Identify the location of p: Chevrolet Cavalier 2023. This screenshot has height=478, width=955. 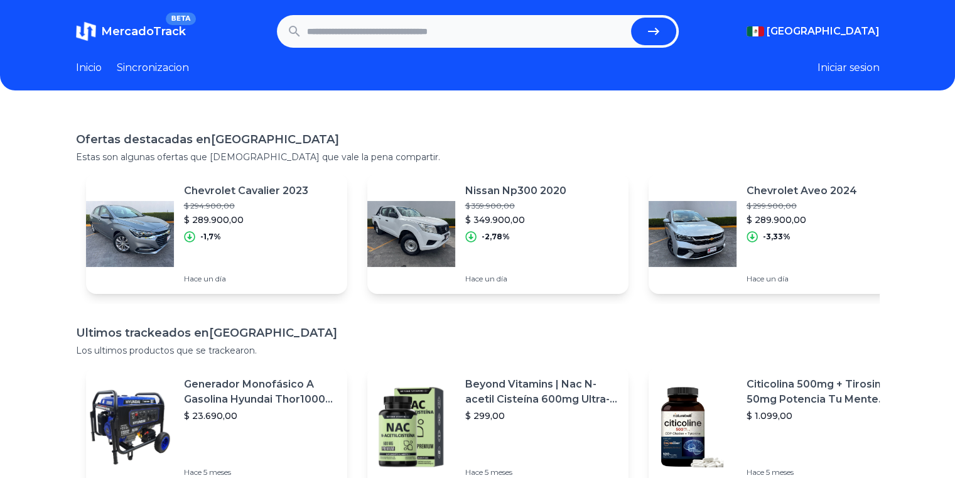
(246, 191).